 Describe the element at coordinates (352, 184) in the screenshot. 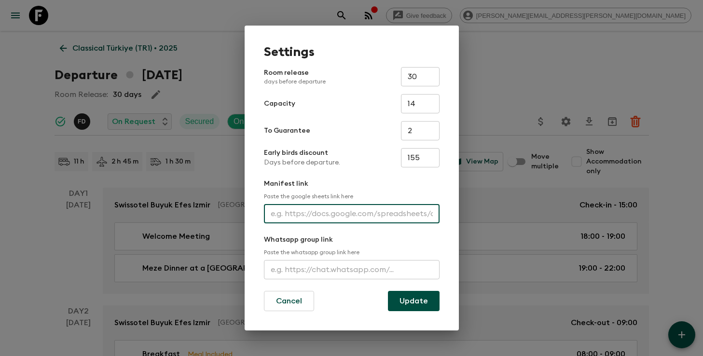

I see `p: Manifest link` at that location.